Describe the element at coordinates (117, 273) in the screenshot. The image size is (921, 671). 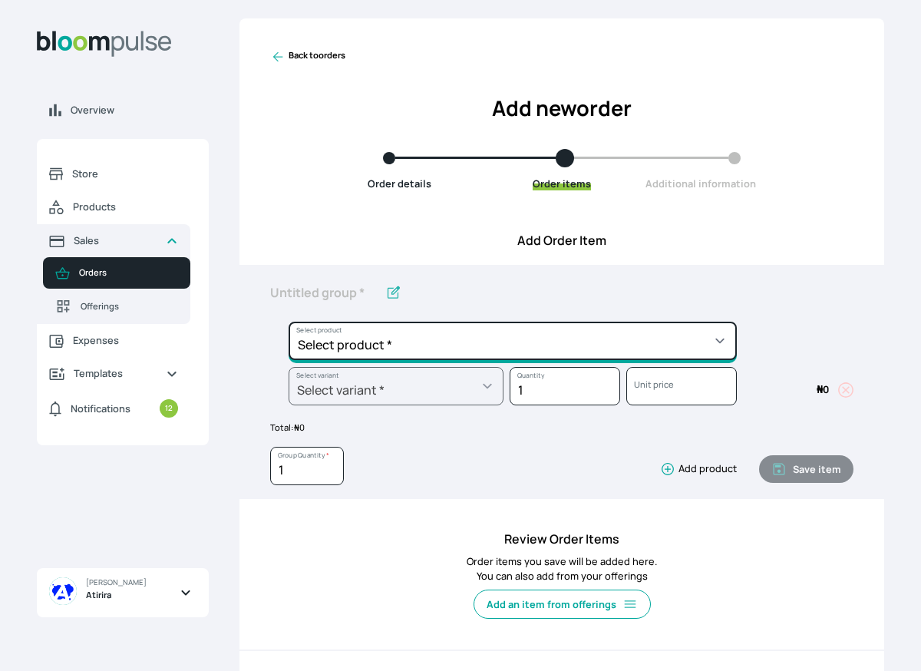
I see `a: Orders` at that location.